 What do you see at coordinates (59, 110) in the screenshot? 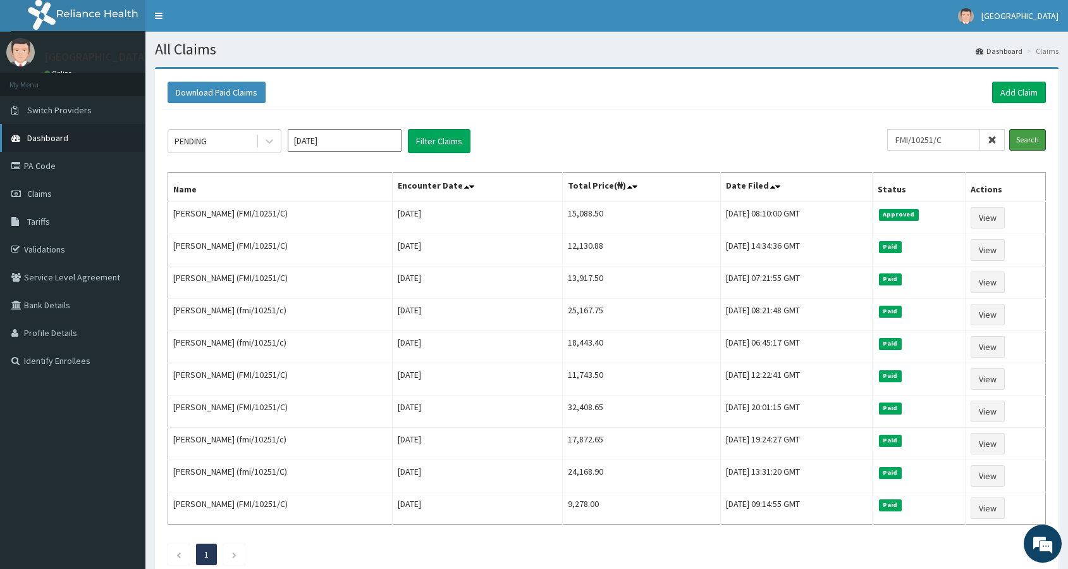
I see `span: Switch Providers` at bounding box center [59, 110].